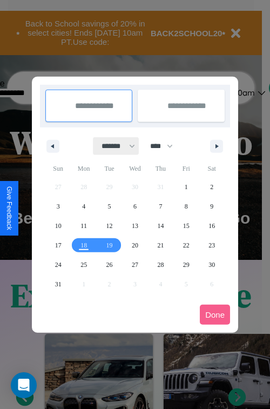 The width and height of the screenshot is (270, 409). What do you see at coordinates (135, 226) in the screenshot?
I see `button: 13` at bounding box center [135, 226].